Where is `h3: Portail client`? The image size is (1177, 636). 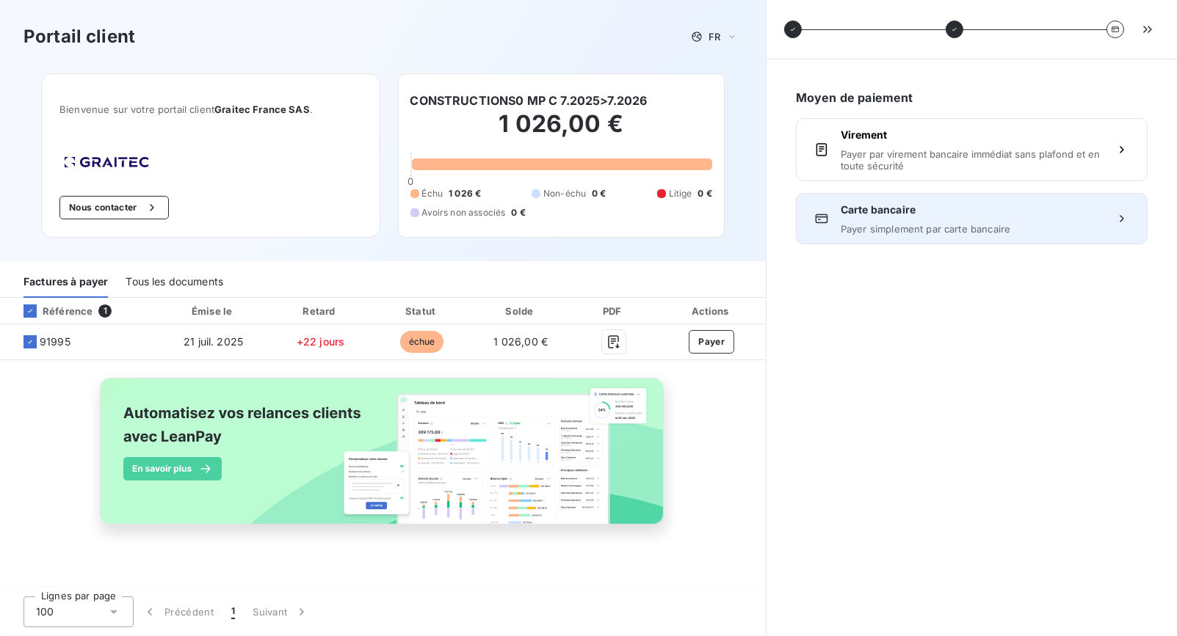
h3: Portail client is located at coordinates (79, 37).